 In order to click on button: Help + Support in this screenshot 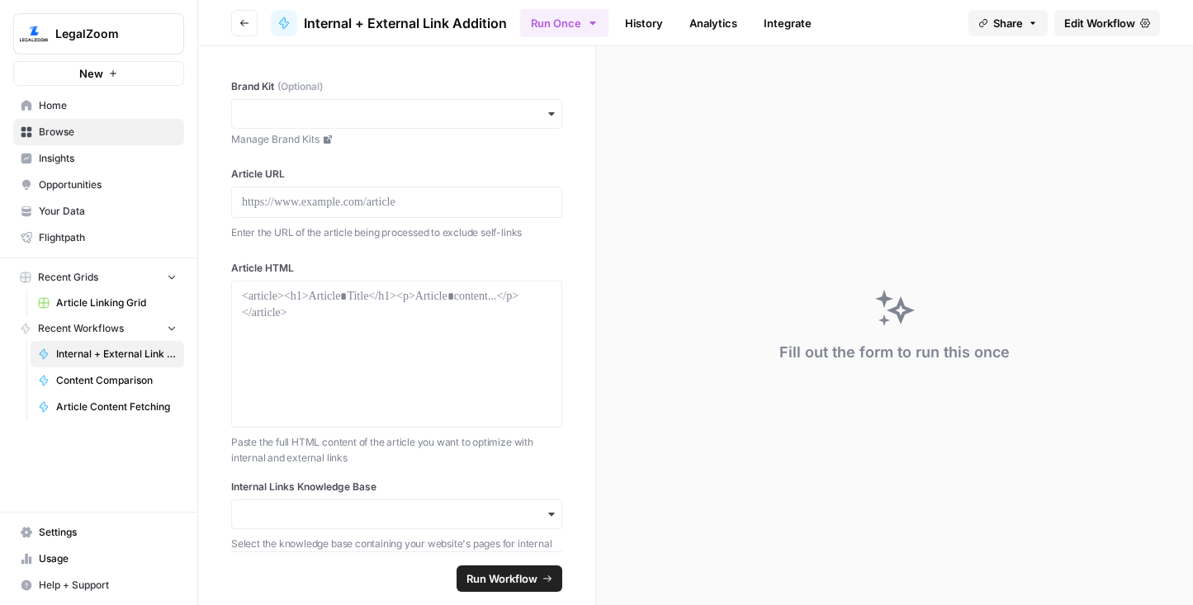, I will do `click(98, 585)`.